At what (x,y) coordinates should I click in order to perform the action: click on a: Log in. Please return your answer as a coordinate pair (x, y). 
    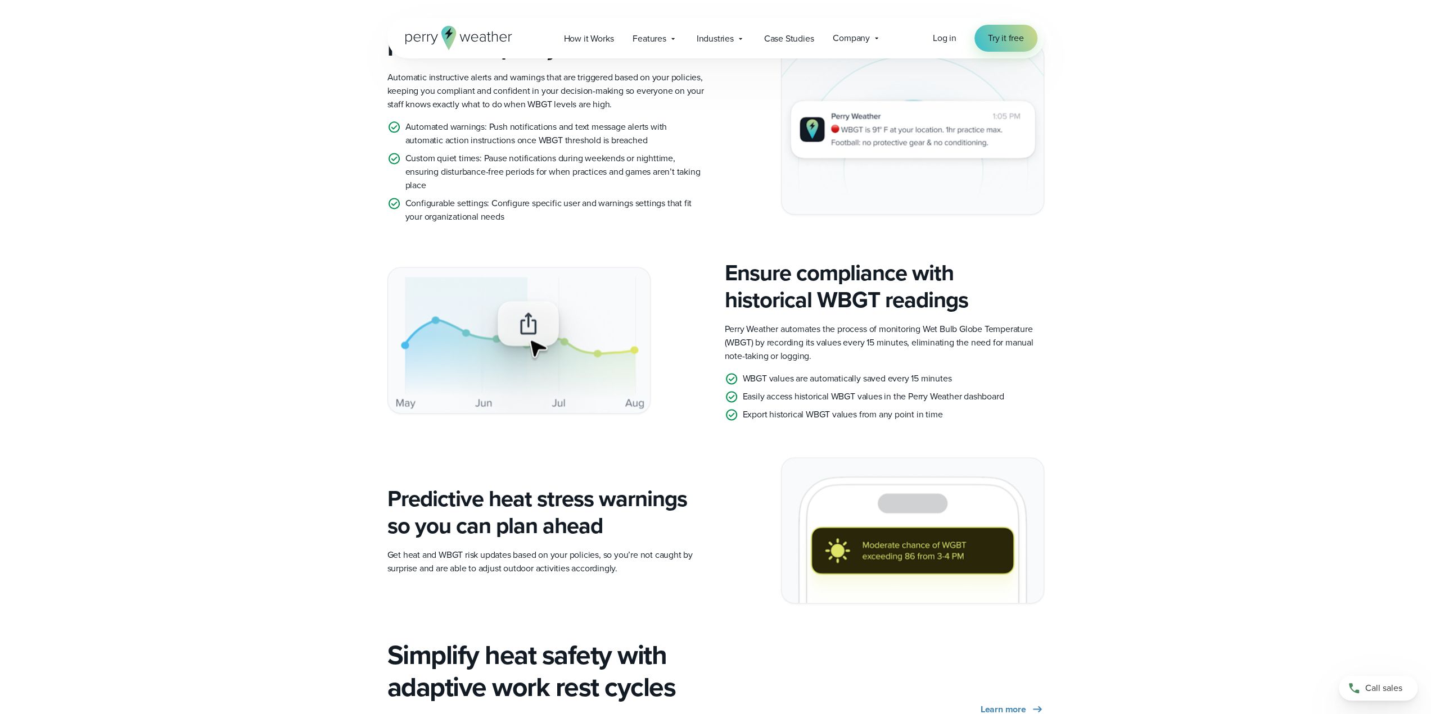
    Looking at the image, I should click on (944, 38).